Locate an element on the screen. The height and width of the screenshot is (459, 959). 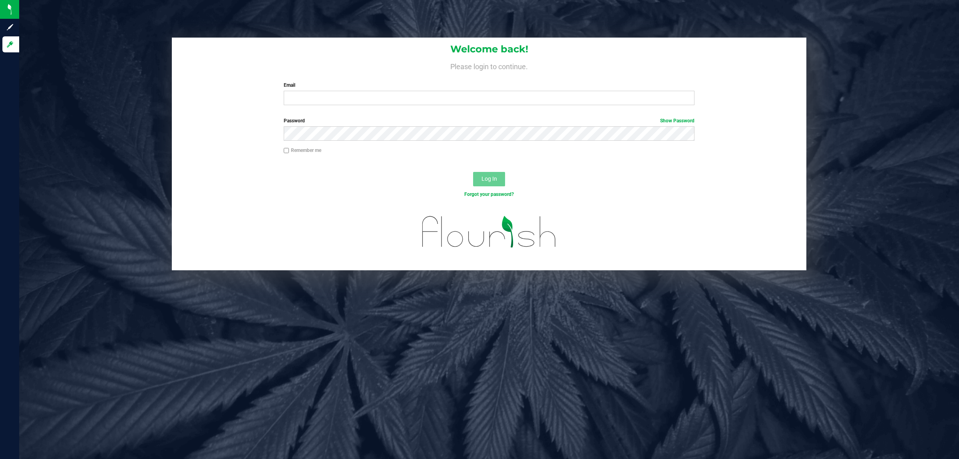
img: flourish_logo.svg is located at coordinates (489, 232).